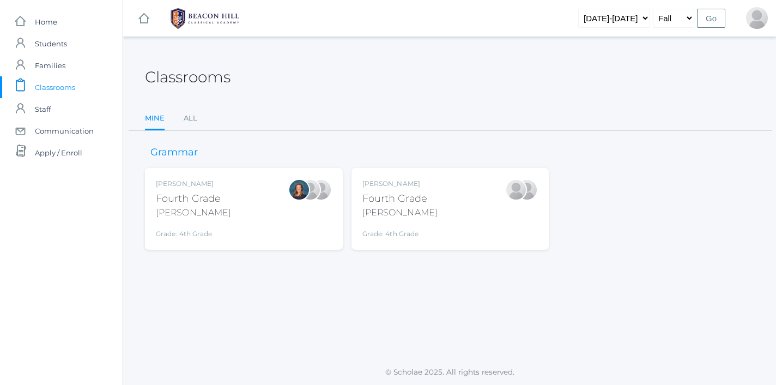  What do you see at coordinates (55, 87) in the screenshot?
I see `span: Classrooms` at bounding box center [55, 87].